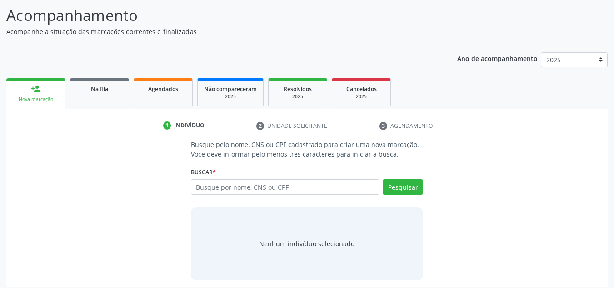 The height and width of the screenshot is (288, 614). Describe the element at coordinates (217, 31) in the screenshot. I see `p: Acompanhe a situação das marcações correntes e finalizadas` at that location.